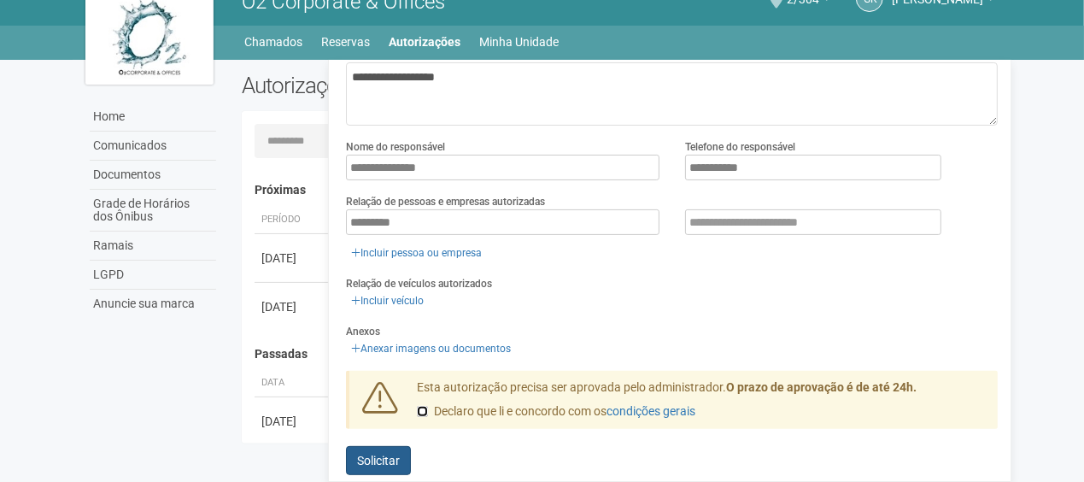 Image resolution: width=1084 pixels, height=482 pixels. I want to click on a: Documentos, so click(153, 175).